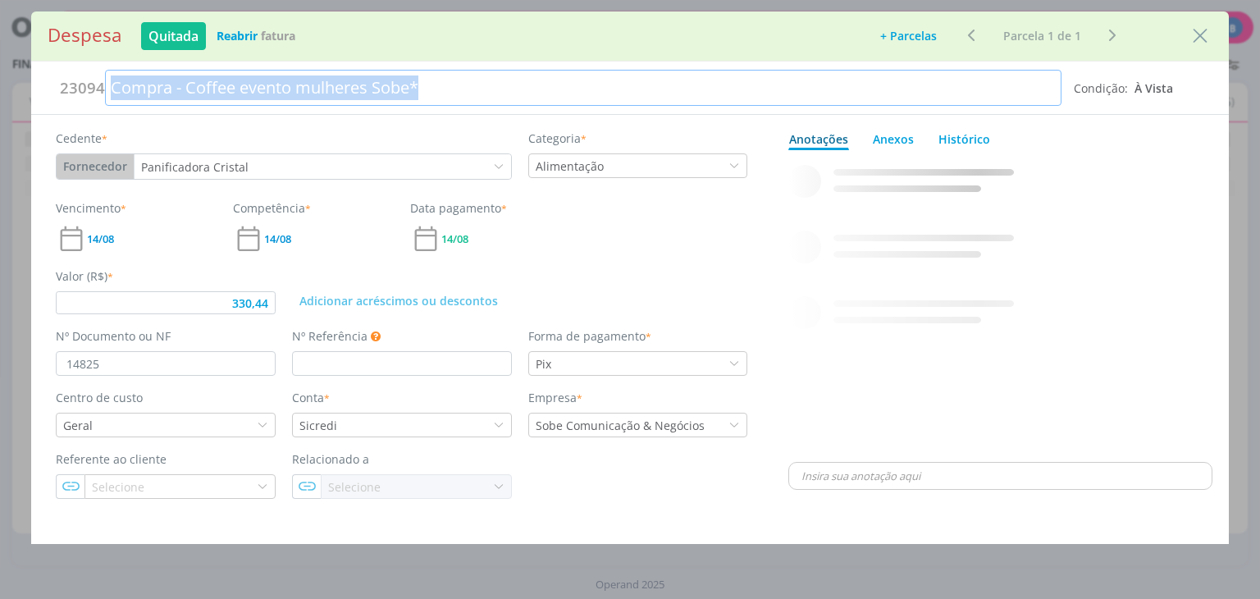 The image size is (1260, 599). I want to click on div: Condição:, so click(1123, 88).